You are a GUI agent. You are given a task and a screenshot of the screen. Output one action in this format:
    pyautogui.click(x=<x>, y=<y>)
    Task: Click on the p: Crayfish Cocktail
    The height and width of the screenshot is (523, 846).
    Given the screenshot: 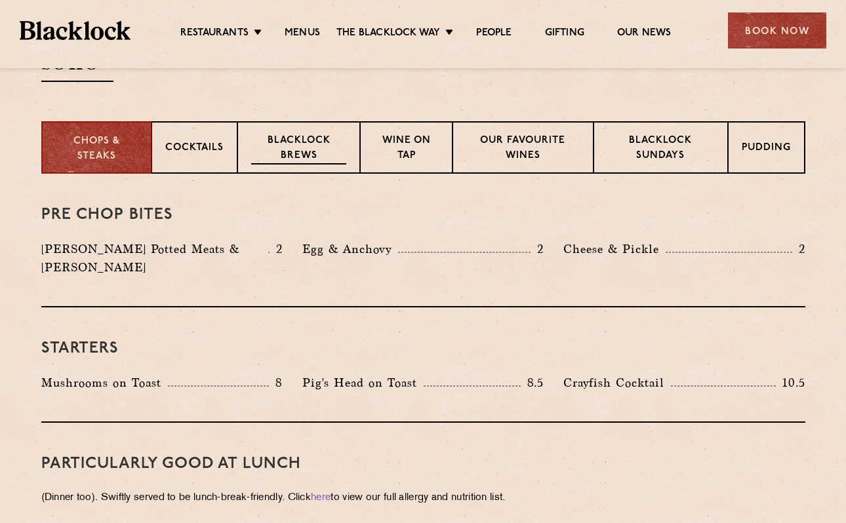 What is the action you would take?
    pyautogui.click(x=617, y=383)
    